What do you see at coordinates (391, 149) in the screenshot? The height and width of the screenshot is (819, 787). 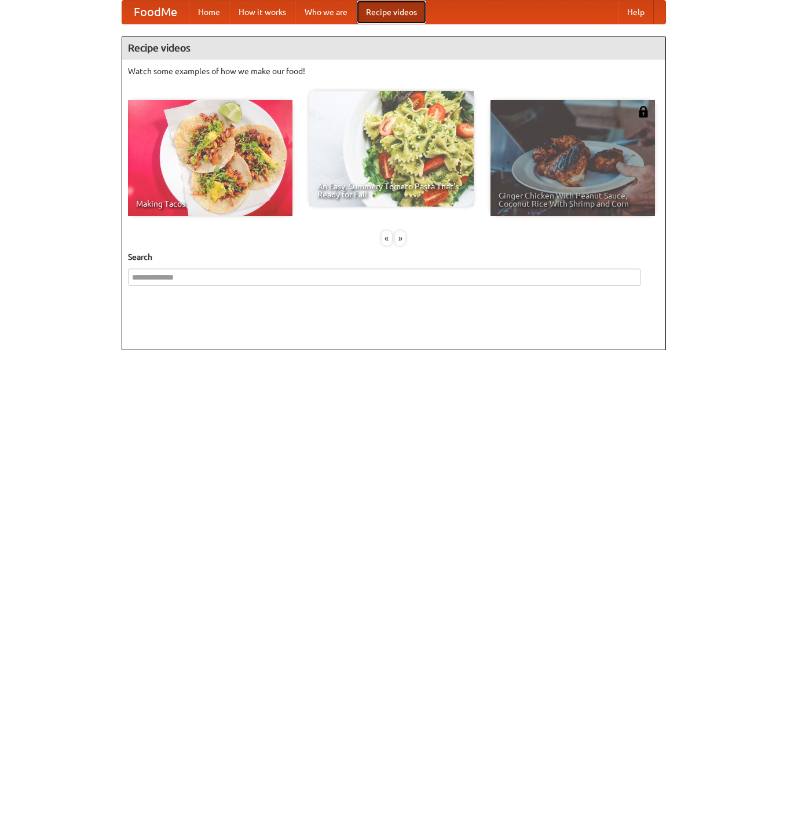 I see `a: An Easy, Summery Tomato Pasta That's Ready for Fall` at bounding box center [391, 149].